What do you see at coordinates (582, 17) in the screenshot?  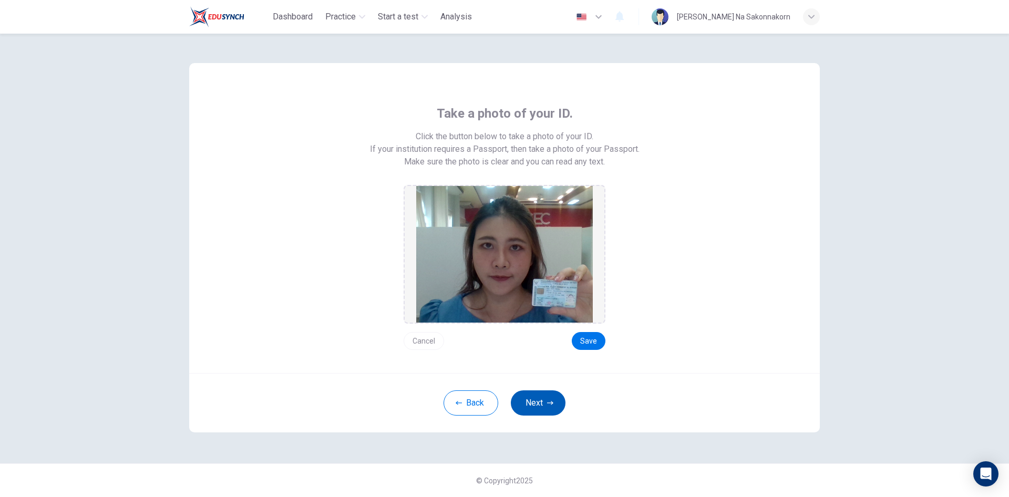 I see `img: en` at bounding box center [582, 17].